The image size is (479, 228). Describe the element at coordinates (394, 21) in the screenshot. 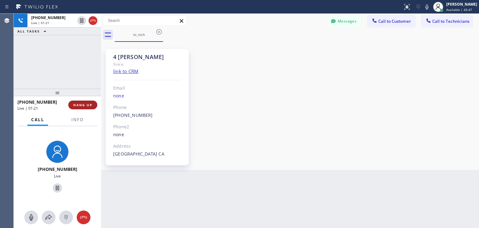

I see `span: Call to Customer` at that location.